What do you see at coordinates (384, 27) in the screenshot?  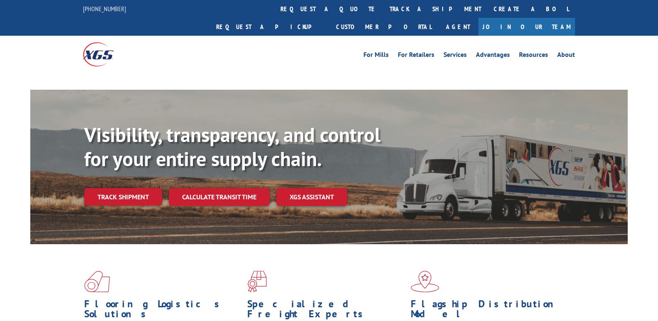 I see `a: Customer Portal` at bounding box center [384, 27].